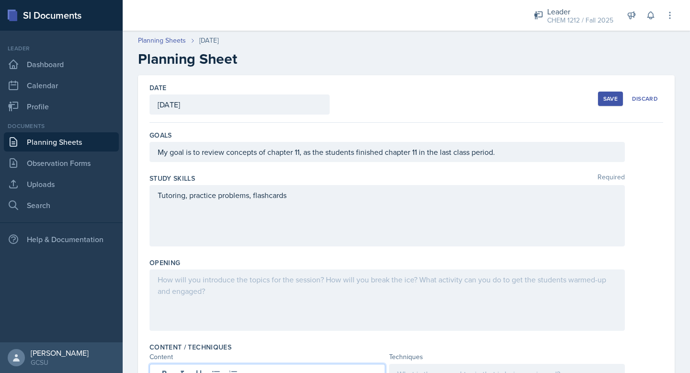  What do you see at coordinates (645, 99) in the screenshot?
I see `button: Discard` at bounding box center [645, 99].